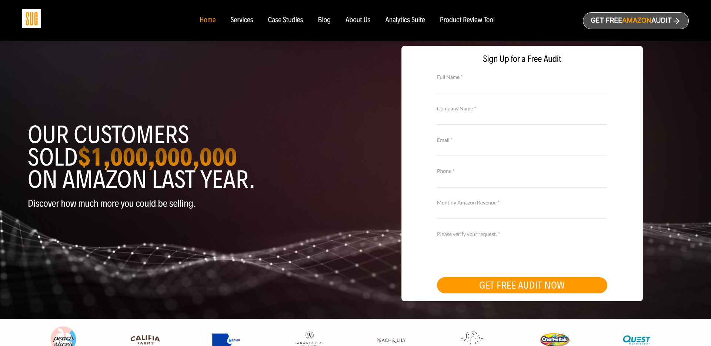  Describe the element at coordinates (189, 203) in the screenshot. I see `p: Discover how much more you could be selling.` at that location.